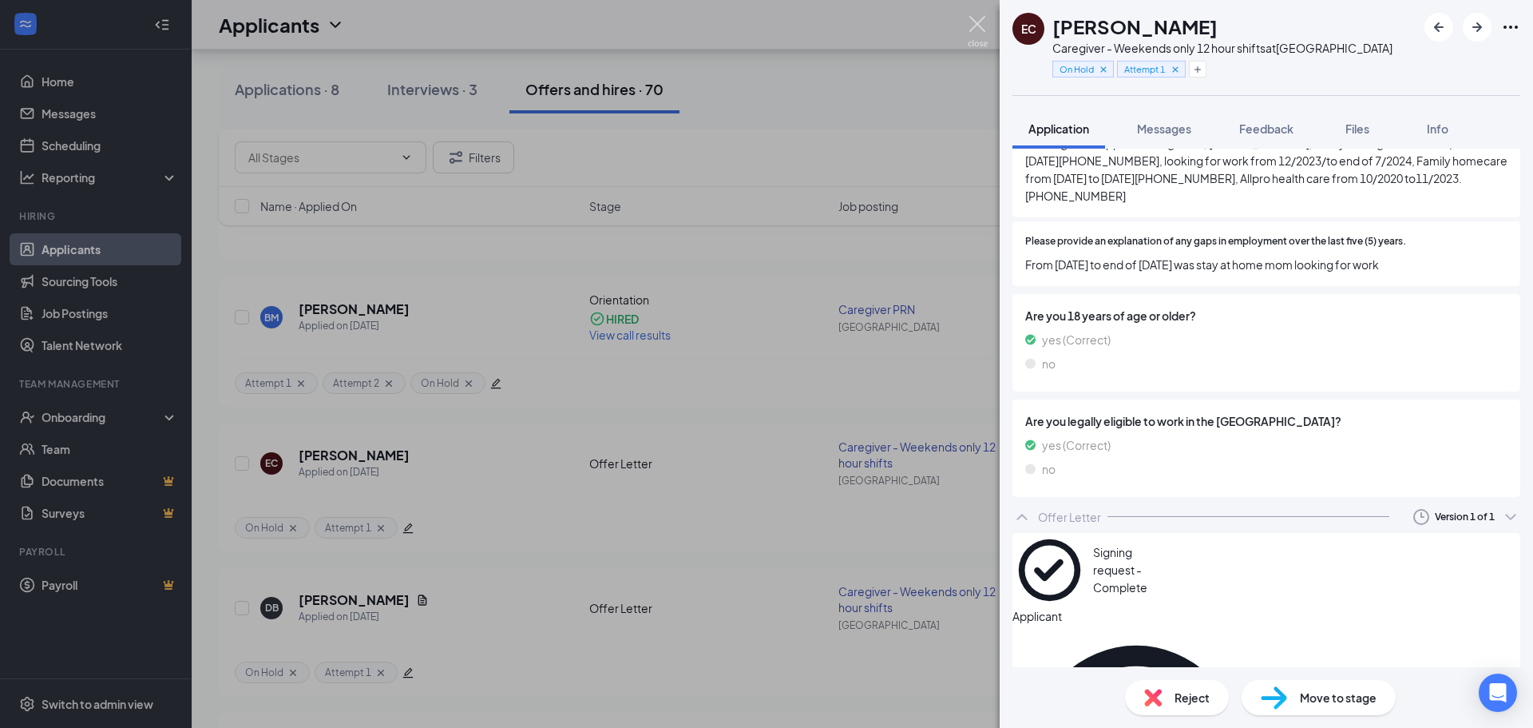 Image resolution: width=1533 pixels, height=728 pixels. What do you see at coordinates (1267, 315) in the screenshot?
I see `span: Are you 18 years of age or older?` at bounding box center [1267, 315].